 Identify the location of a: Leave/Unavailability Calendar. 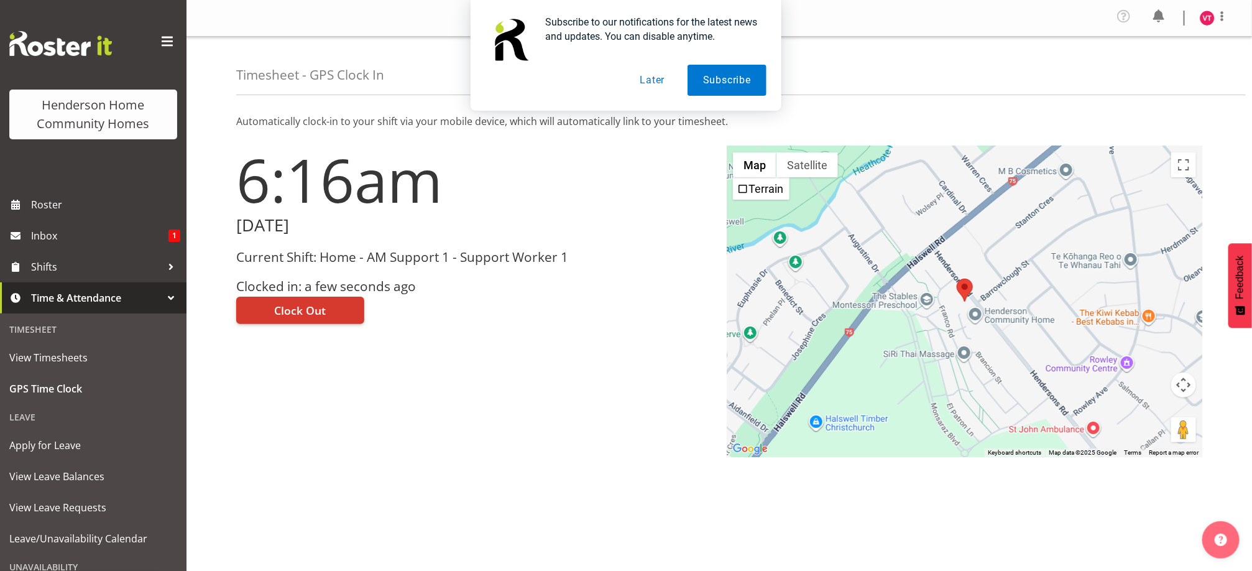
(93, 538).